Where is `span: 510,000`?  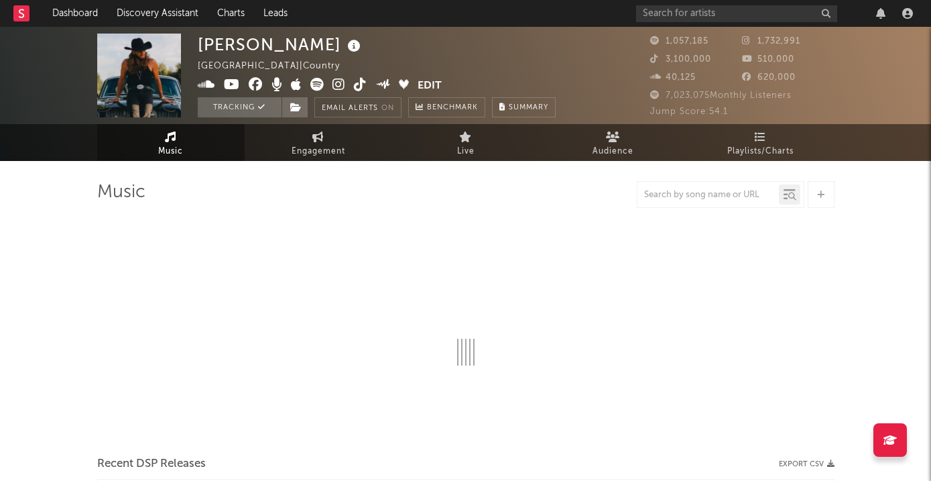 span: 510,000 is located at coordinates (768, 59).